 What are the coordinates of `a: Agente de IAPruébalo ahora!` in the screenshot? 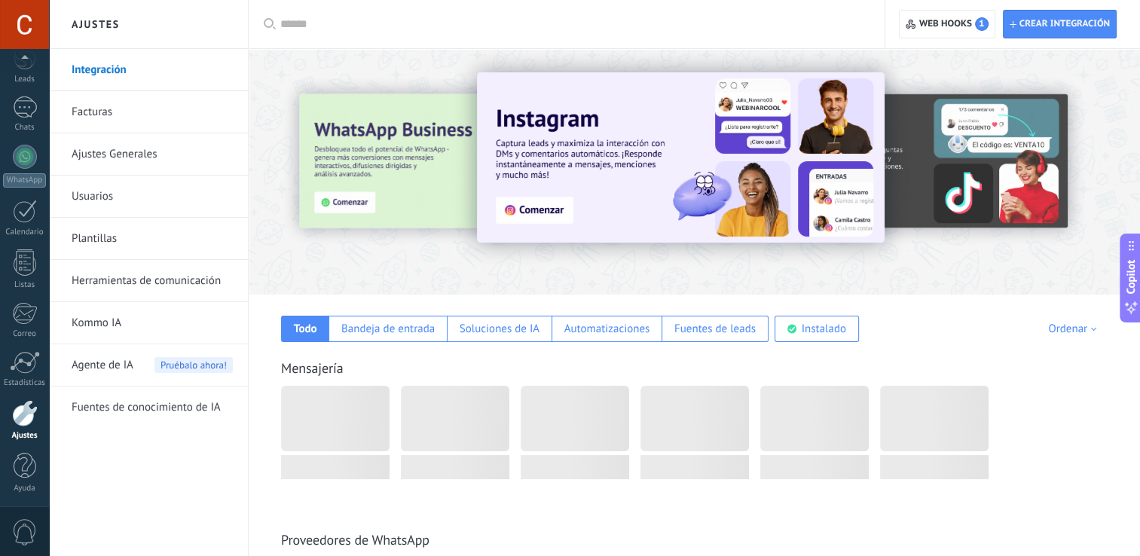 It's located at (152, 366).